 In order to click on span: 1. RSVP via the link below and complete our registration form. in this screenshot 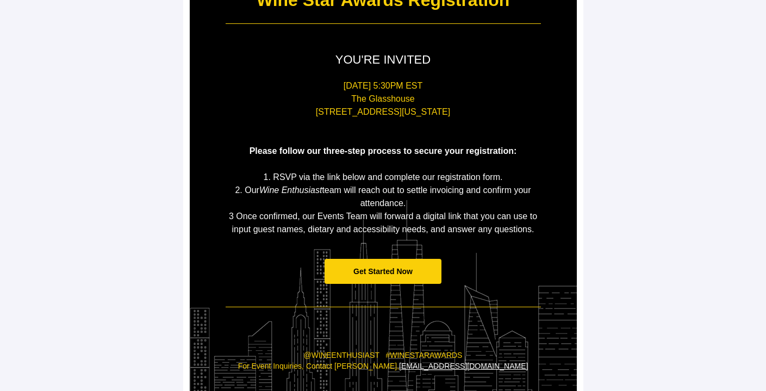, I will do `click(383, 177)`.